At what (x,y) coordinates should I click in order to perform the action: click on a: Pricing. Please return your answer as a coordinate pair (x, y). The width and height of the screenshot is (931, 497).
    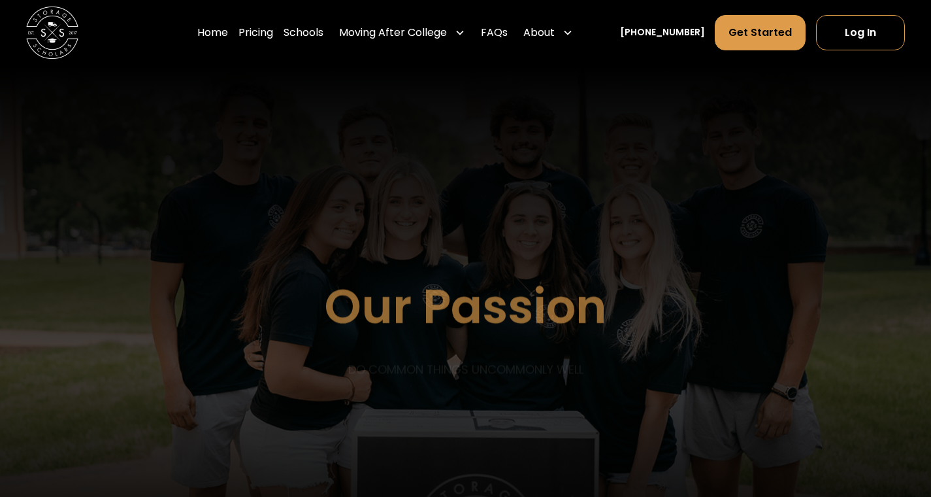
    Looking at the image, I should click on (256, 33).